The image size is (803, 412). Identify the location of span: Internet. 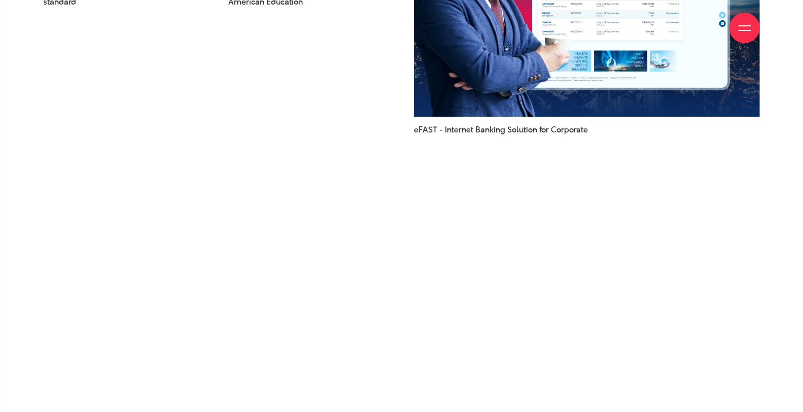
(459, 129).